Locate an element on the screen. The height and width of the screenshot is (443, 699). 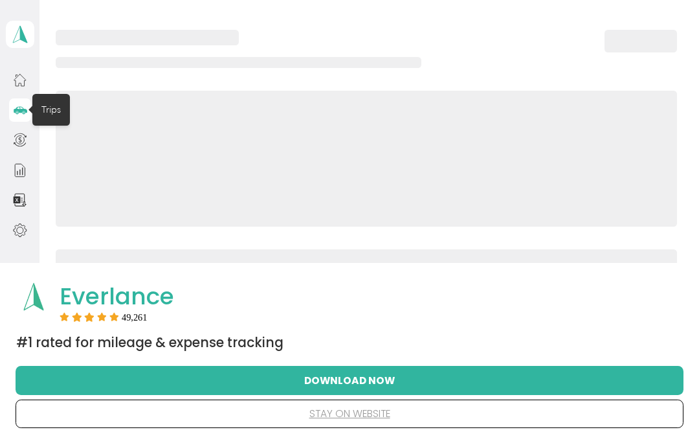
button: Download Now is located at coordinates (350, 380).